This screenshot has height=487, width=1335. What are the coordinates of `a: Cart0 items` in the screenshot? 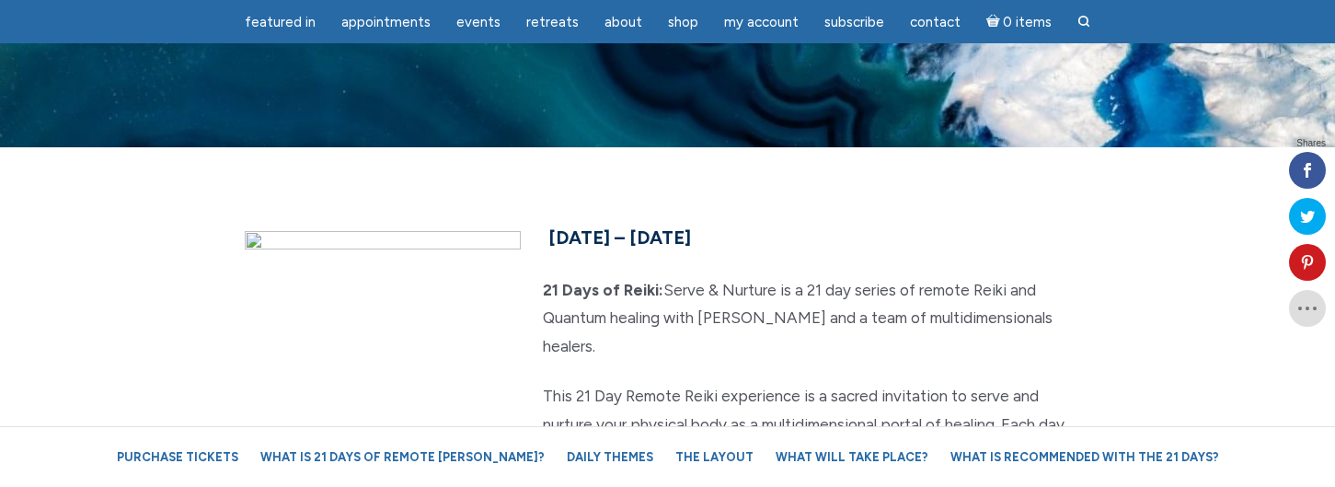 It's located at (1020, 21).